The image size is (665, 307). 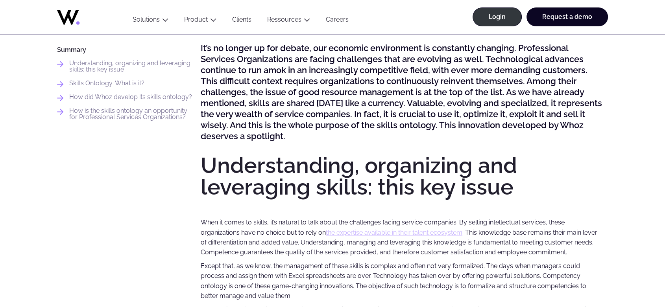 I want to click on a: Login, so click(x=497, y=17).